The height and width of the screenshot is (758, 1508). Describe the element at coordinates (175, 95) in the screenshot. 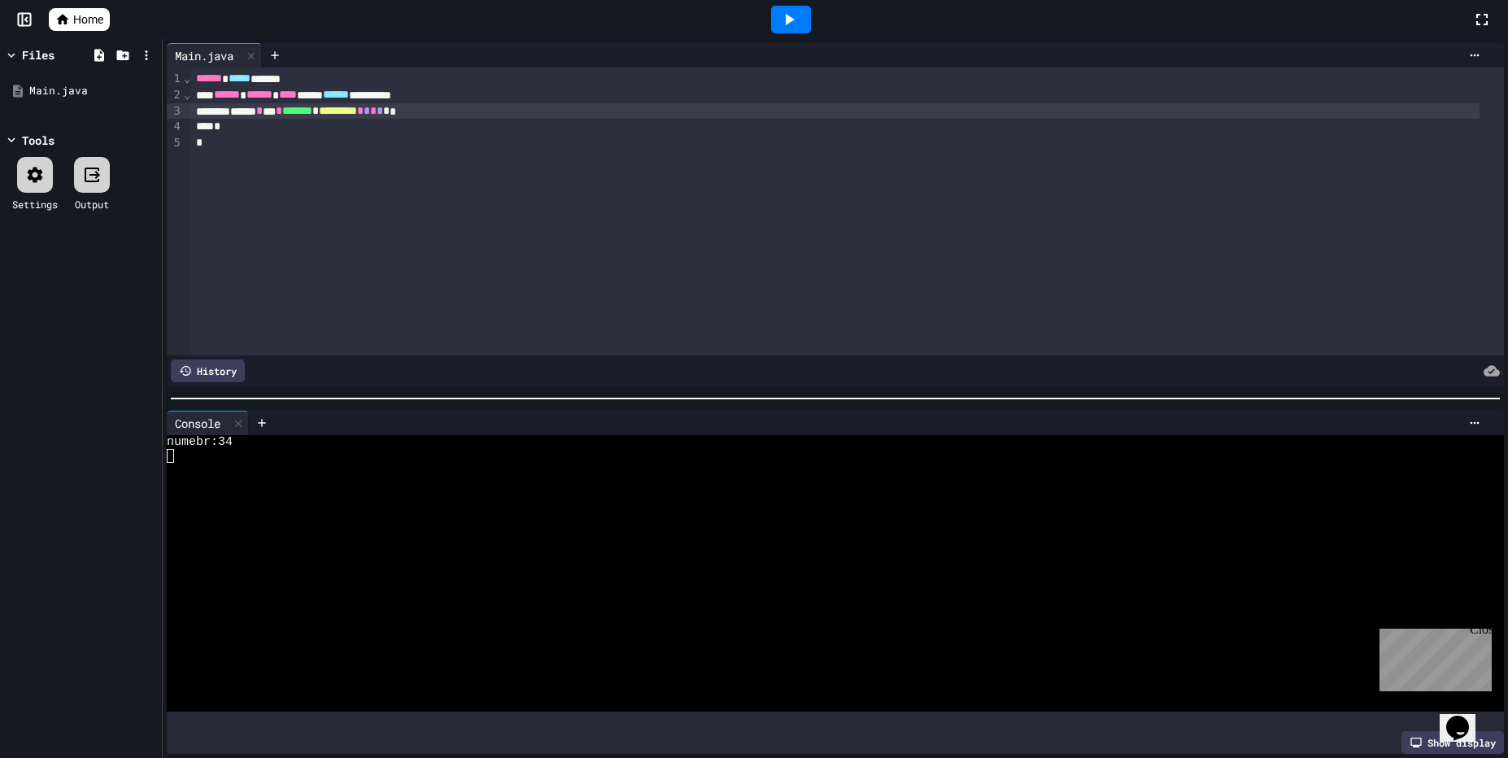

I see `div: 2` at that location.